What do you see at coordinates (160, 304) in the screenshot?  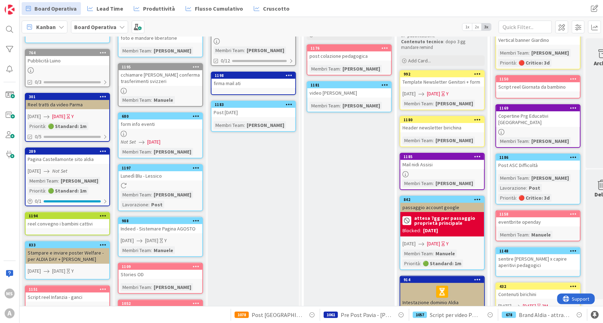 I see `div: 1052` at bounding box center [160, 304].